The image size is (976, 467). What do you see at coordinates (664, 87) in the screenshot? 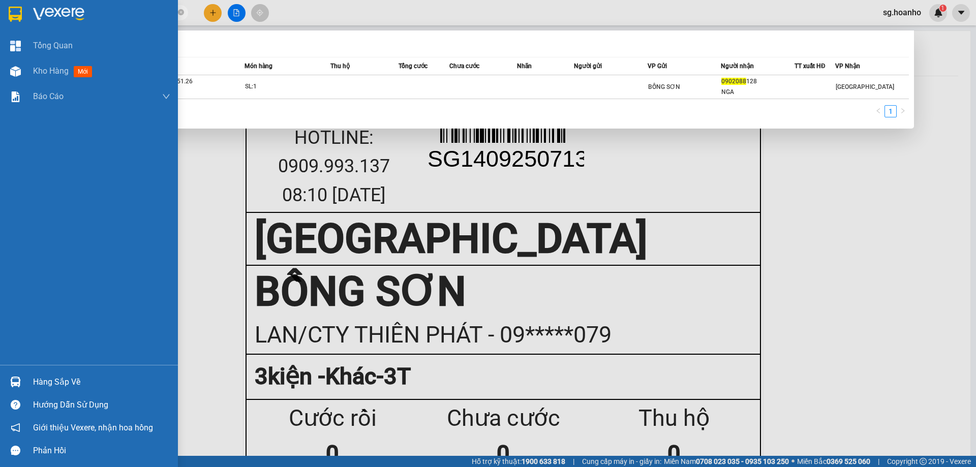
I see `span: BỒNG SƠN` at bounding box center [664, 87].